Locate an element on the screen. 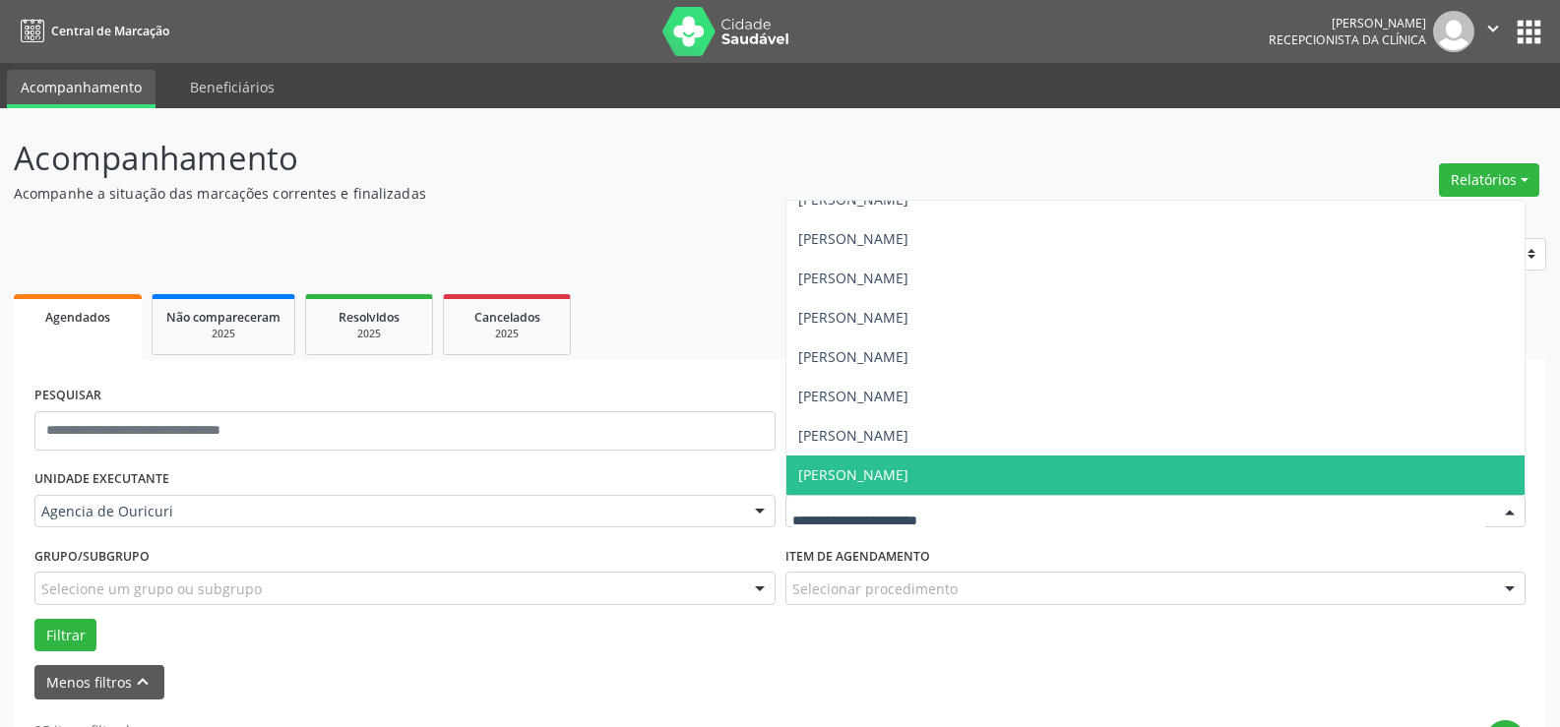  span: Agencia de Ouricuri is located at coordinates (388, 512).